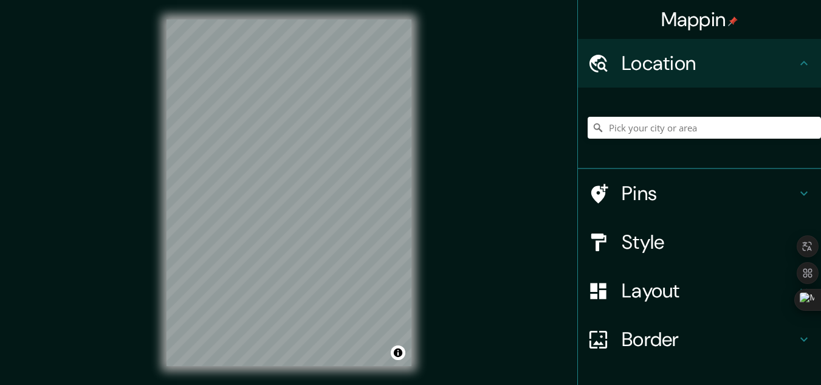 The height and width of the screenshot is (385, 821). Describe the element at coordinates (700, 339) in the screenshot. I see `div: Border` at that location.